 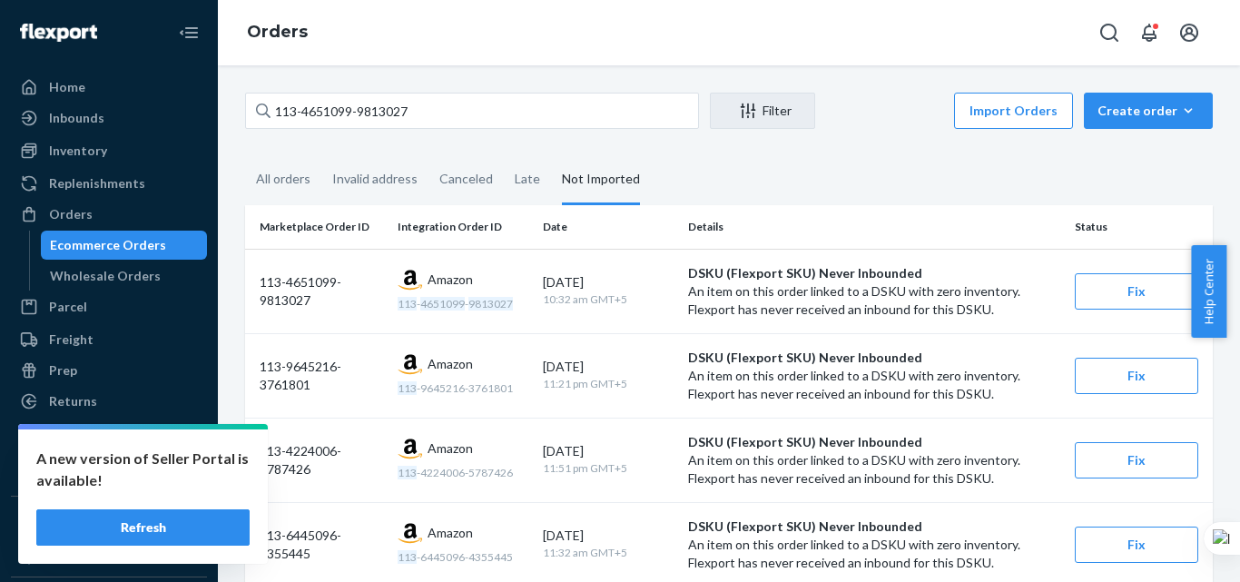 I want to click on button: Import Orders, so click(x=1013, y=111).